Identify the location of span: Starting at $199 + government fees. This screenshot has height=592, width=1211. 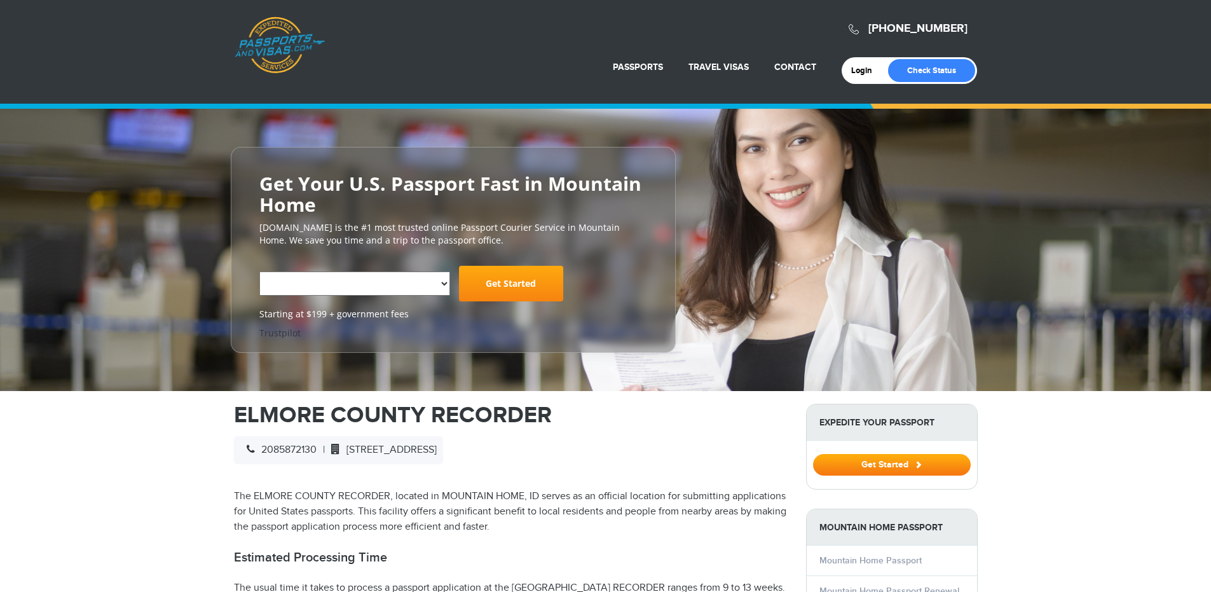
(453, 314).